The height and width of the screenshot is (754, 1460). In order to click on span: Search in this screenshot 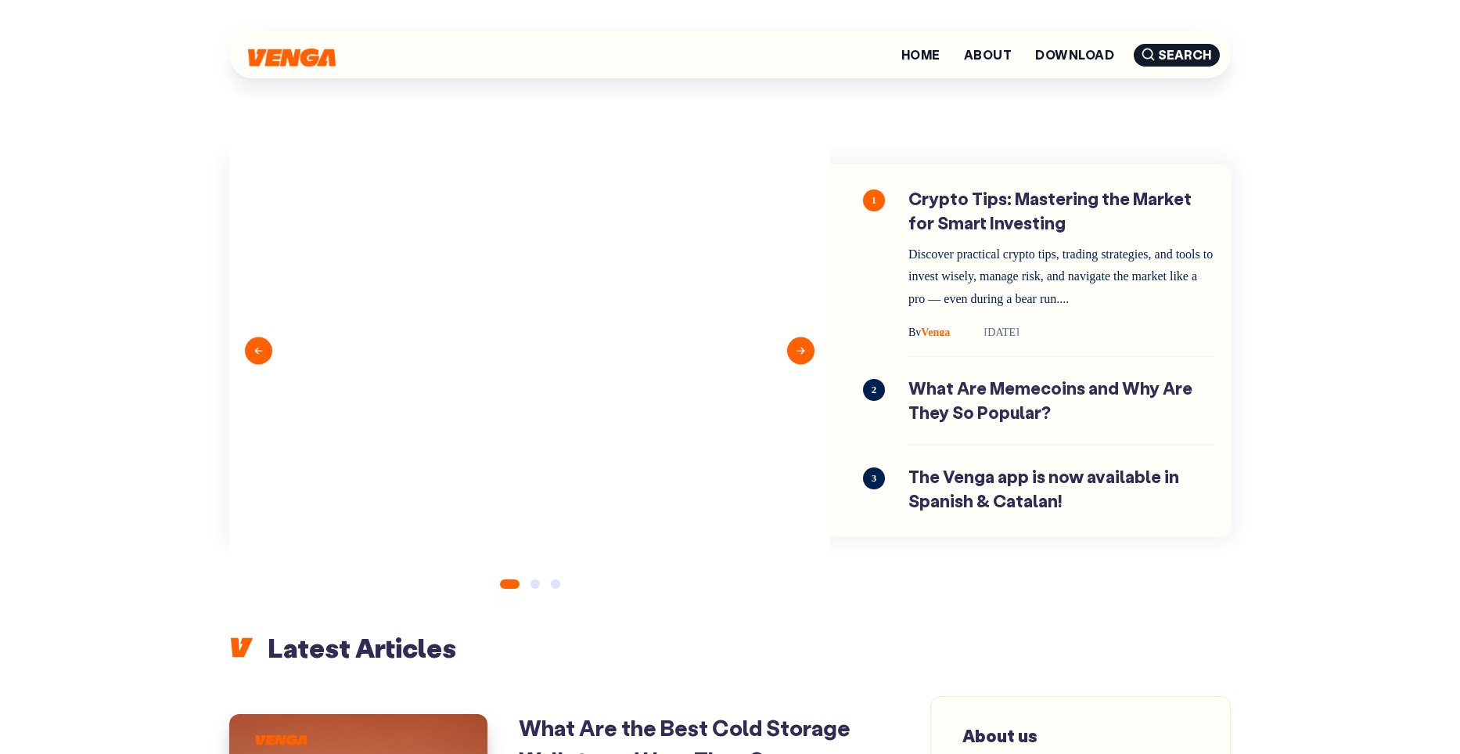, I will do `click(1177, 55)`.